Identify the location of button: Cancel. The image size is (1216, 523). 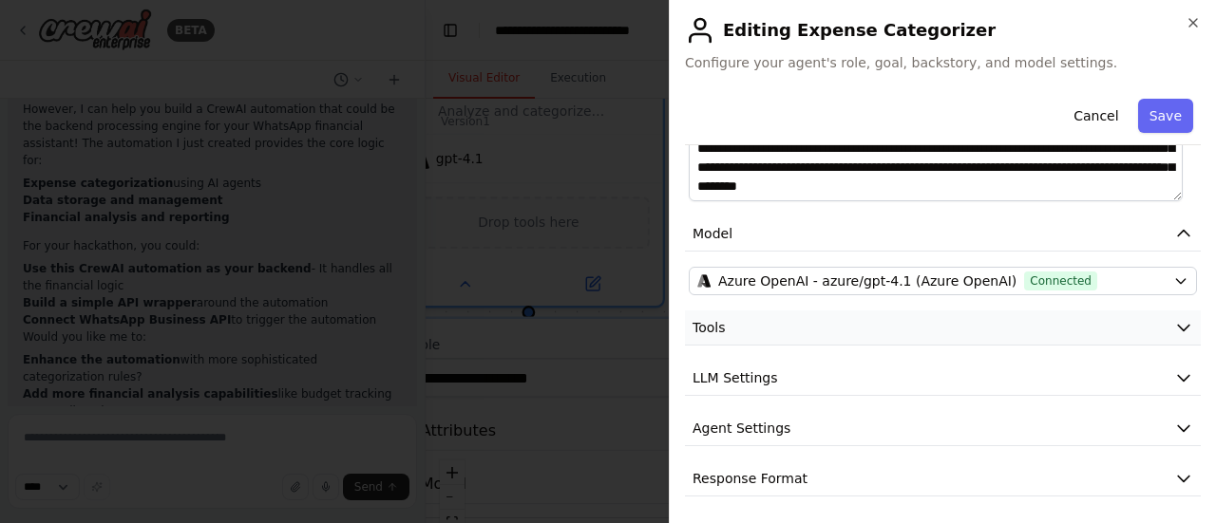
(1095, 116).